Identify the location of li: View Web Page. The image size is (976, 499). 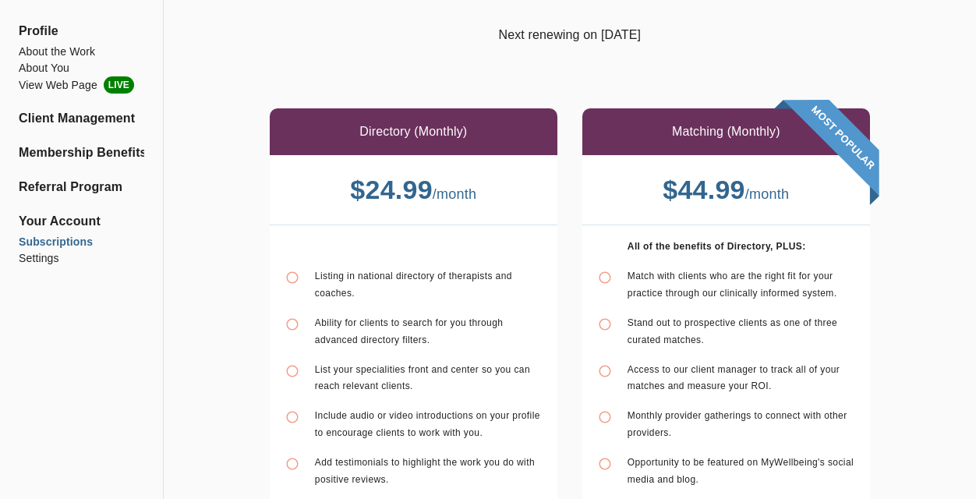
(81, 85).